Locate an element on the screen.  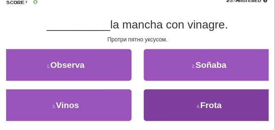
span: Vinos is located at coordinates (67, 105).